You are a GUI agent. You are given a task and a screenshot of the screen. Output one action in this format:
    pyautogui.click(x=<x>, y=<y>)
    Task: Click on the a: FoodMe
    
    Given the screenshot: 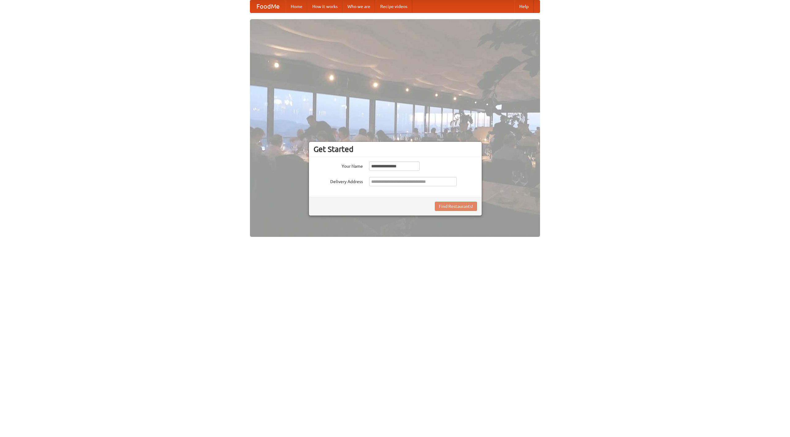 What is the action you would take?
    pyautogui.click(x=268, y=6)
    